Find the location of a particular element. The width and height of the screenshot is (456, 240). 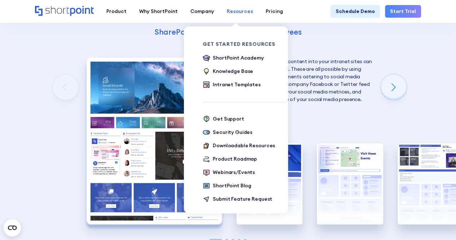

div: Why ShortPoint is located at coordinates (158, 11).